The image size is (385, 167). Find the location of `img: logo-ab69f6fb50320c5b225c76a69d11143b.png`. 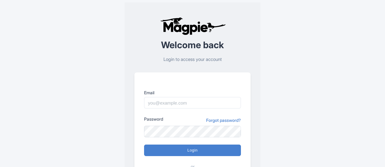

img: logo-ab69f6fb50320c5b225c76a69d11143b.png is located at coordinates (193, 26).